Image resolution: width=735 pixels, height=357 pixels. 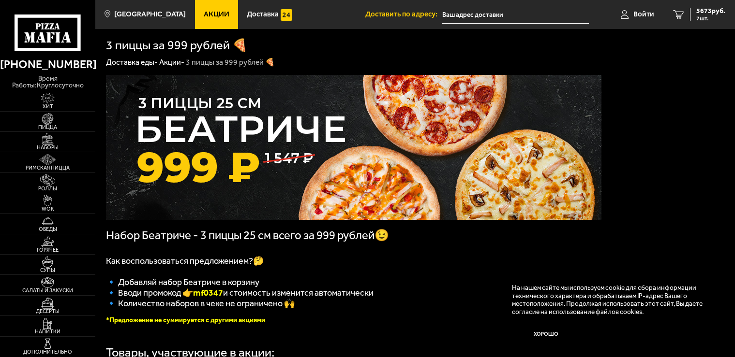 What do you see at coordinates (711, 11) in the screenshot?
I see `span: 5673 руб.` at bounding box center [711, 11].